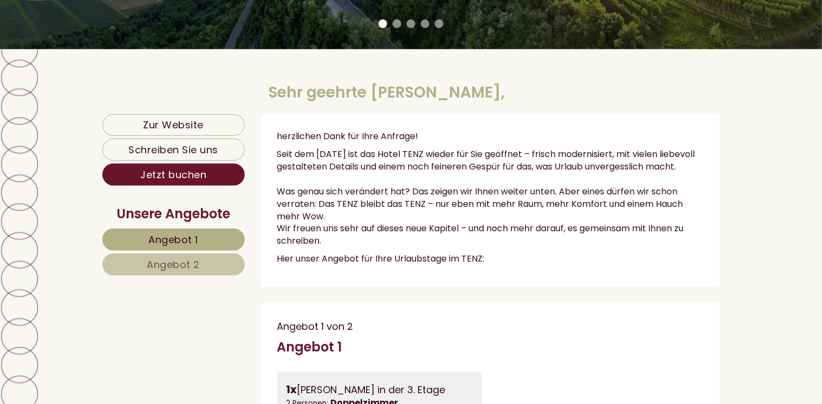 The image size is (822, 404). What do you see at coordinates (174, 239) in the screenshot?
I see `span: Angebot 1` at bounding box center [174, 239].